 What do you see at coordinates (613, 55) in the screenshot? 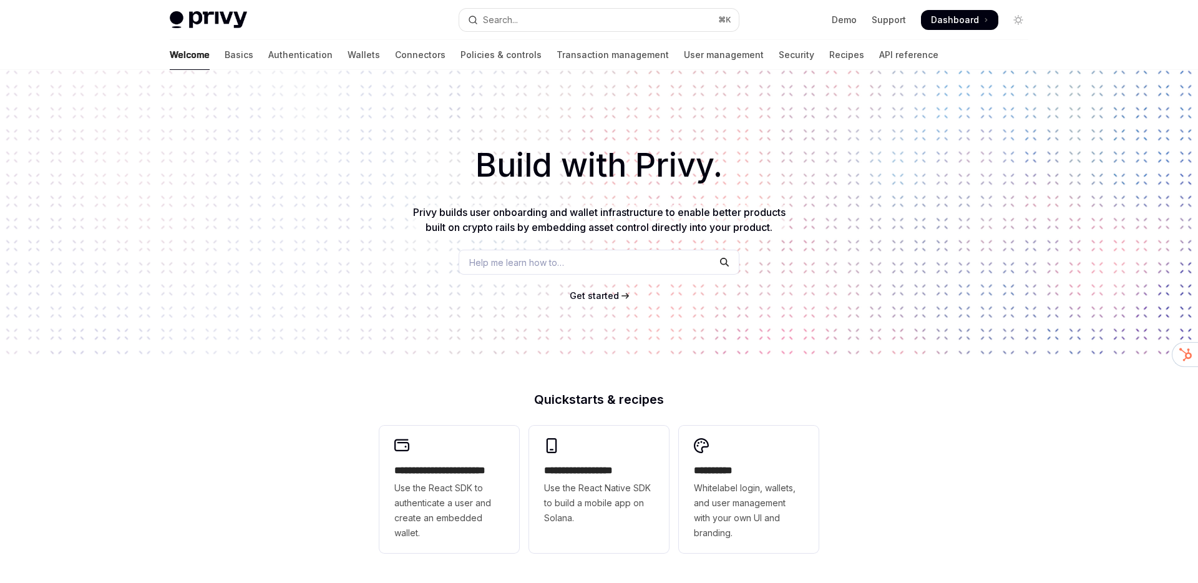
I see `a: Transaction management` at bounding box center [613, 55].